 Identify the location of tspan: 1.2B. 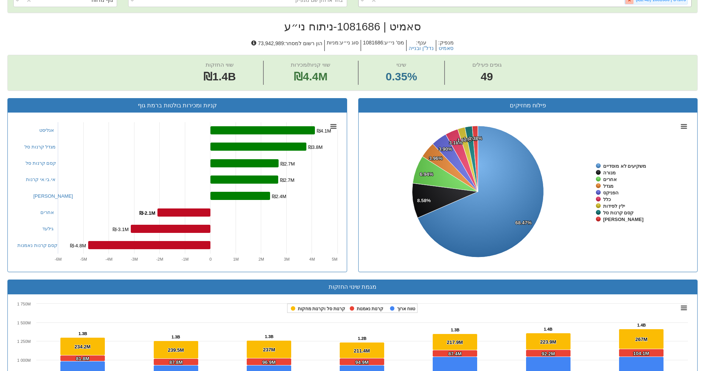
(362, 339).